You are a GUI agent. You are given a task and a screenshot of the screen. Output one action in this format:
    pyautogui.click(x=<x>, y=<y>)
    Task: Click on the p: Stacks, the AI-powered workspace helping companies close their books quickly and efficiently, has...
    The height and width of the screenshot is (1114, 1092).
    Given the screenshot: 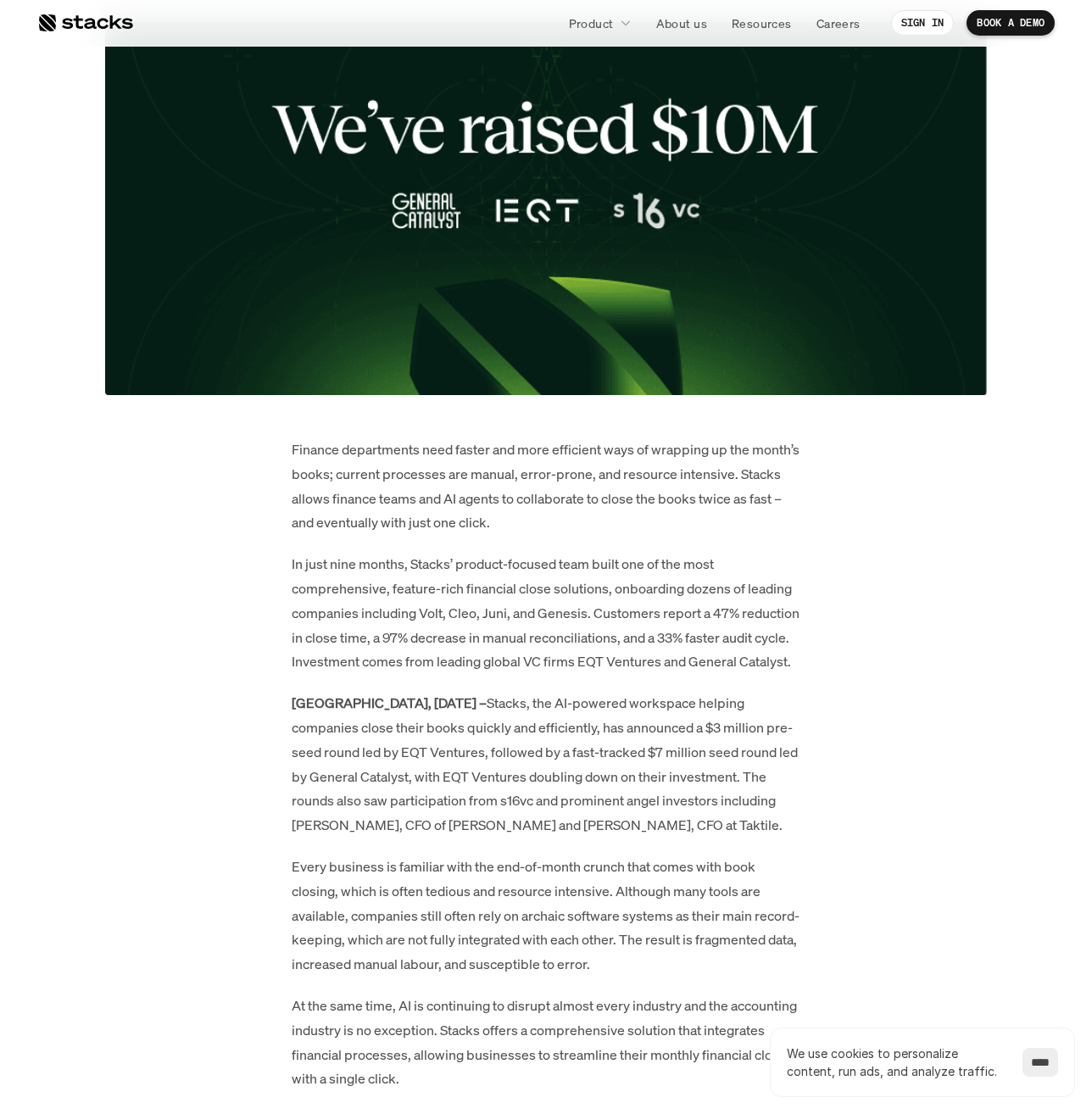 What is the action you would take?
    pyautogui.click(x=546, y=764)
    